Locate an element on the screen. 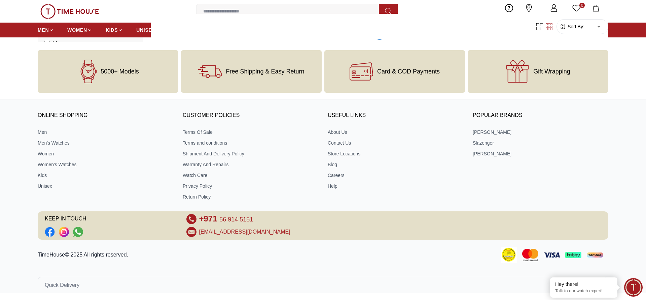 The image size is (646, 300). img: Mastercard is located at coordinates (531, 255).